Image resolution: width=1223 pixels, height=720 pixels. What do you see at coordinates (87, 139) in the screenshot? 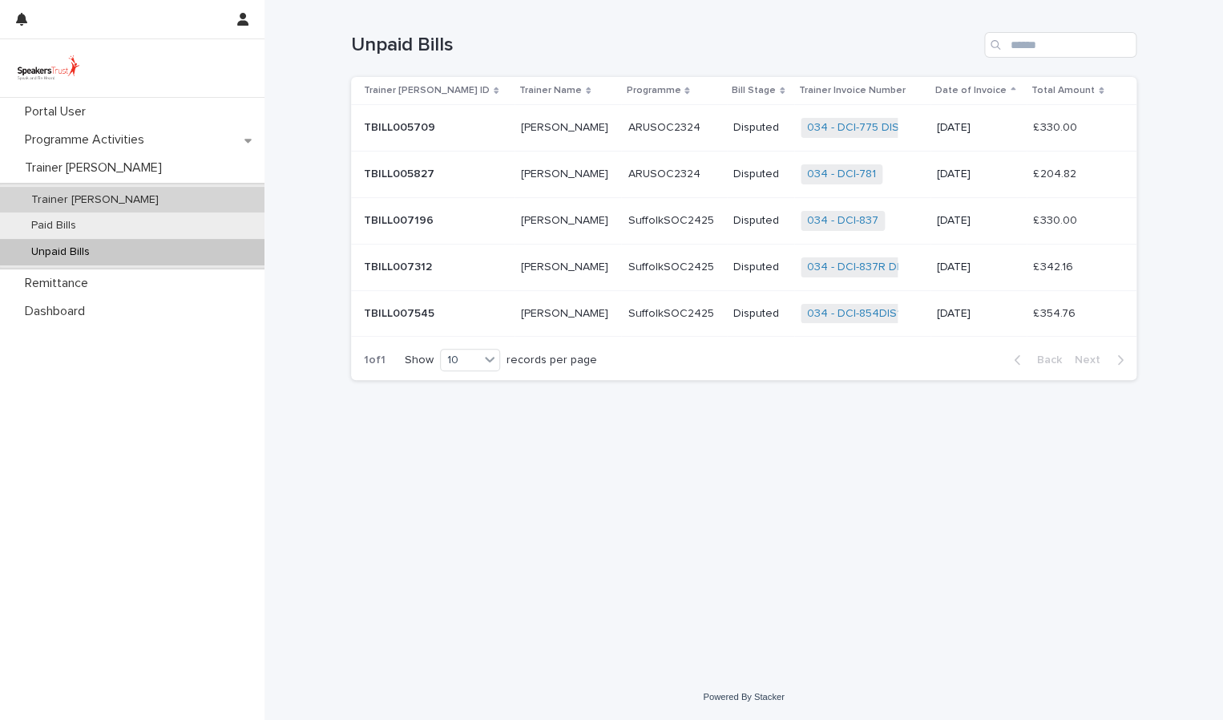
I see `p: Programme Activities` at bounding box center [87, 139].